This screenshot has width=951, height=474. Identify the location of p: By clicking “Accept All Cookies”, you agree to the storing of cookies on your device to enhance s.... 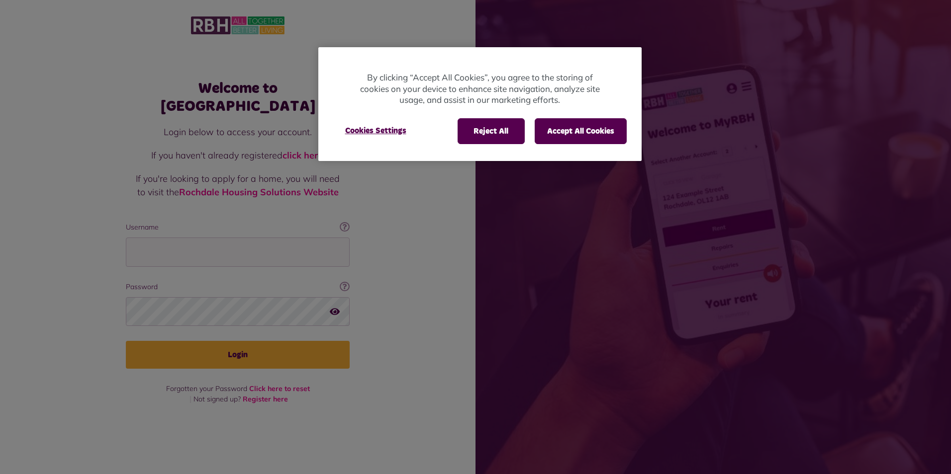
(480, 89).